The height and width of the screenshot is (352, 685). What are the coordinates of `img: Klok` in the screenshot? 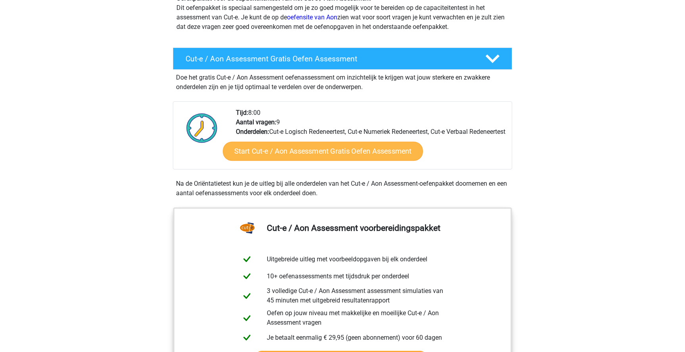 It's located at (202, 128).